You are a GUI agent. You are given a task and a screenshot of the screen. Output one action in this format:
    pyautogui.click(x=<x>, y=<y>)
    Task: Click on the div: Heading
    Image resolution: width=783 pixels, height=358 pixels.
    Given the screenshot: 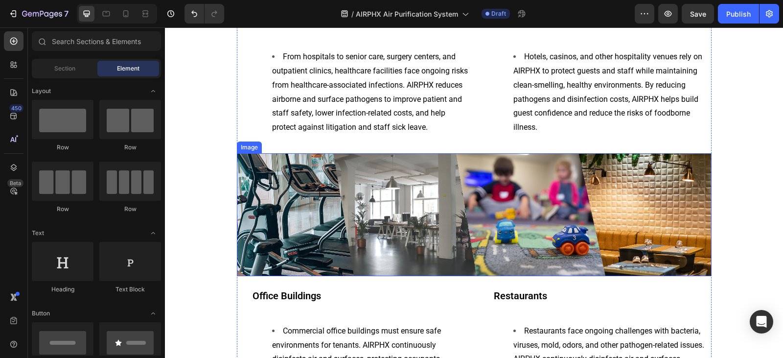 What is the action you would take?
    pyautogui.click(x=63, y=289)
    